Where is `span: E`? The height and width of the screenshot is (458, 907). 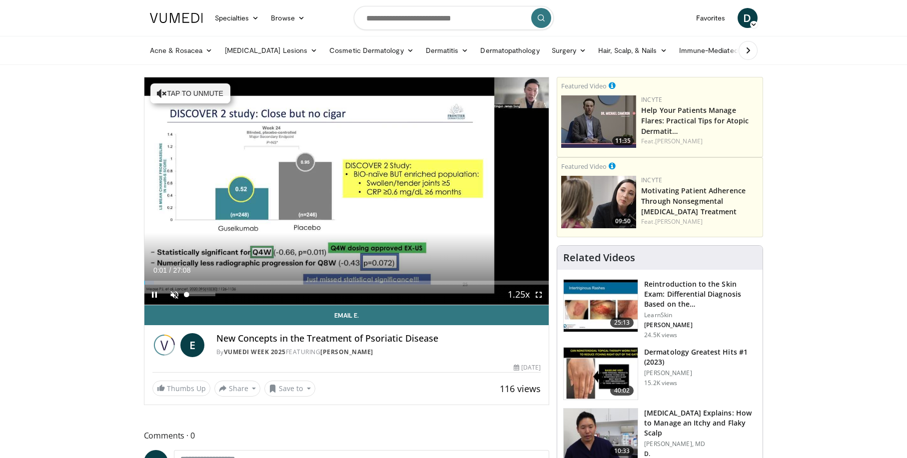 span: E is located at coordinates (192, 345).